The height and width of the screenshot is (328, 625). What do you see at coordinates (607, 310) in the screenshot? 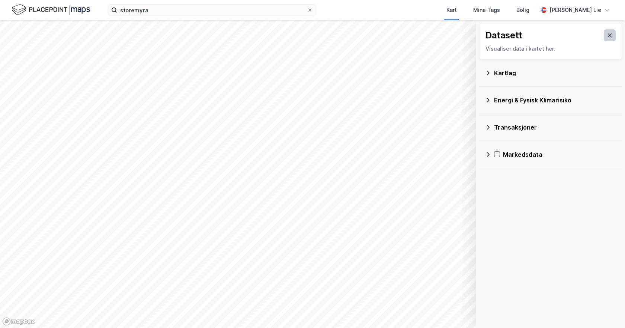
I see `div: Kontrollprogram for chat` at bounding box center [607, 310].